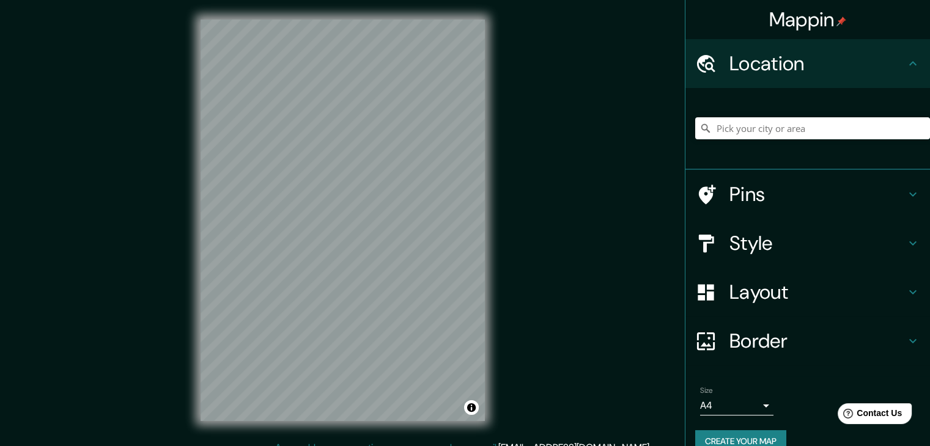 The height and width of the screenshot is (446, 930). What do you see at coordinates (817, 64) in the screenshot?
I see `h4: Location` at bounding box center [817, 64].